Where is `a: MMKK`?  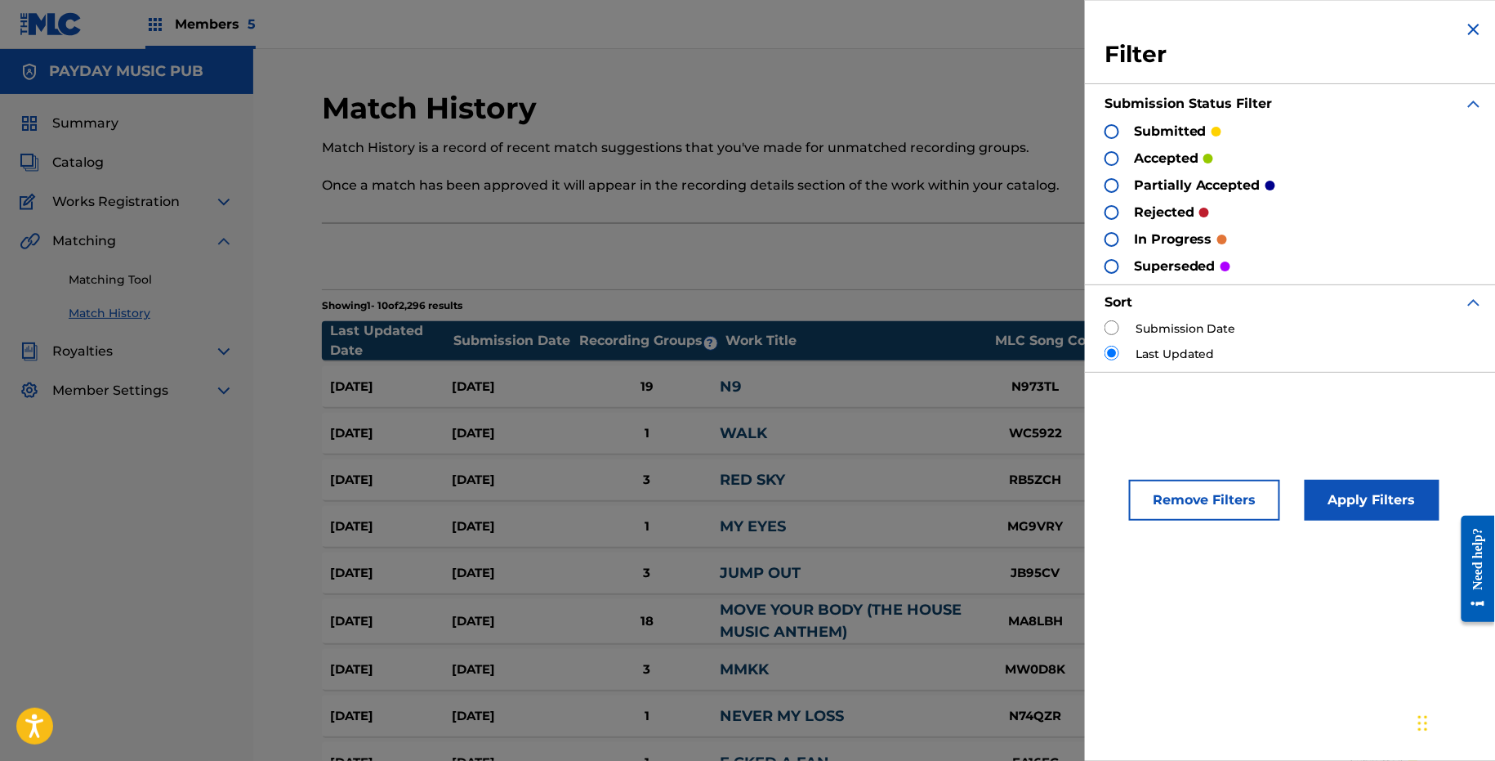
a: MMKK is located at coordinates (744, 669).